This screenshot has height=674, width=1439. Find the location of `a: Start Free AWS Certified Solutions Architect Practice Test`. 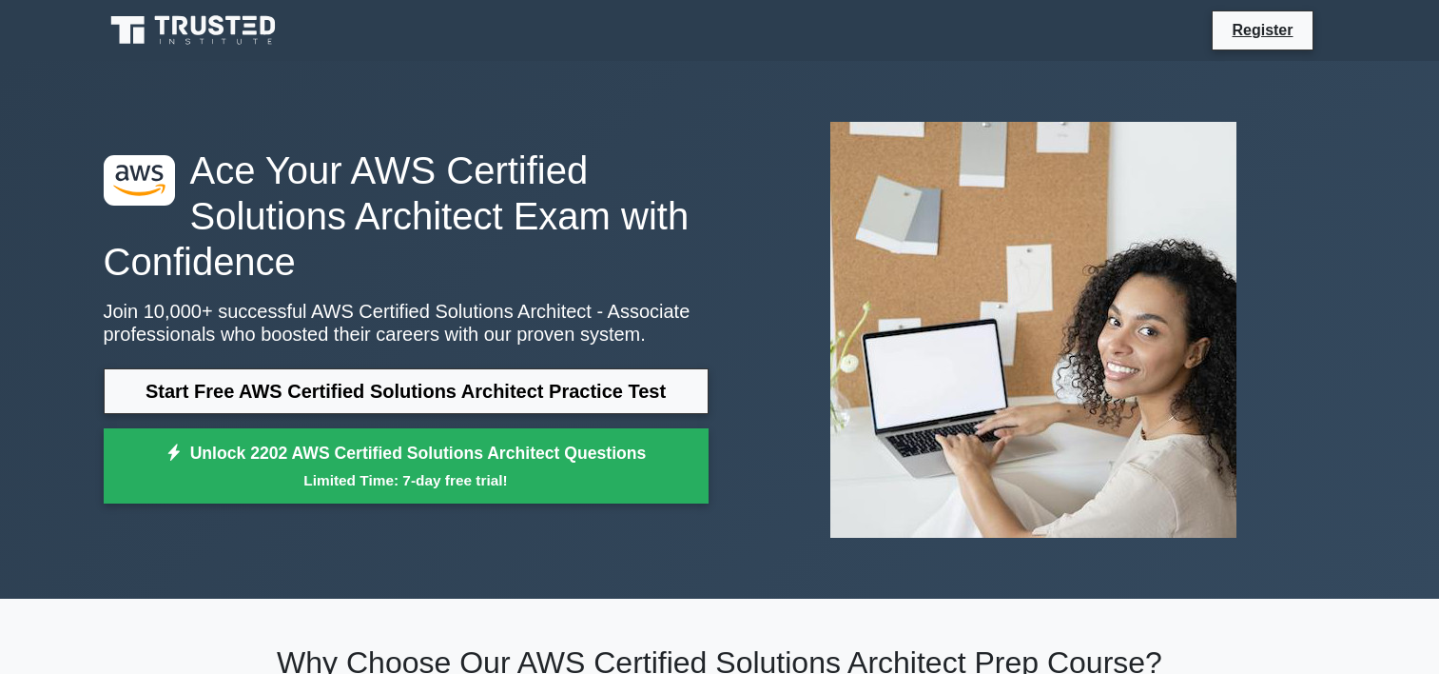

a: Start Free AWS Certified Solutions Architect Practice Test is located at coordinates (406, 391).